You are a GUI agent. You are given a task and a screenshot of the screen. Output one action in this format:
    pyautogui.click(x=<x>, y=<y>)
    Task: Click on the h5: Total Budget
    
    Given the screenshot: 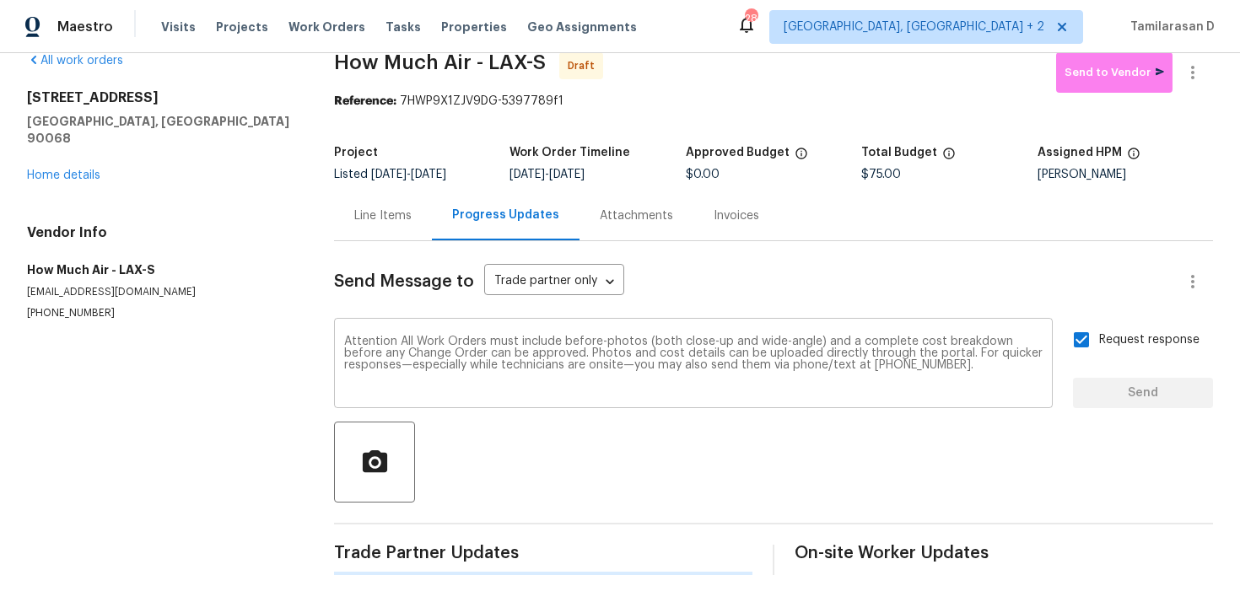 What is the action you would take?
    pyautogui.click(x=899, y=153)
    